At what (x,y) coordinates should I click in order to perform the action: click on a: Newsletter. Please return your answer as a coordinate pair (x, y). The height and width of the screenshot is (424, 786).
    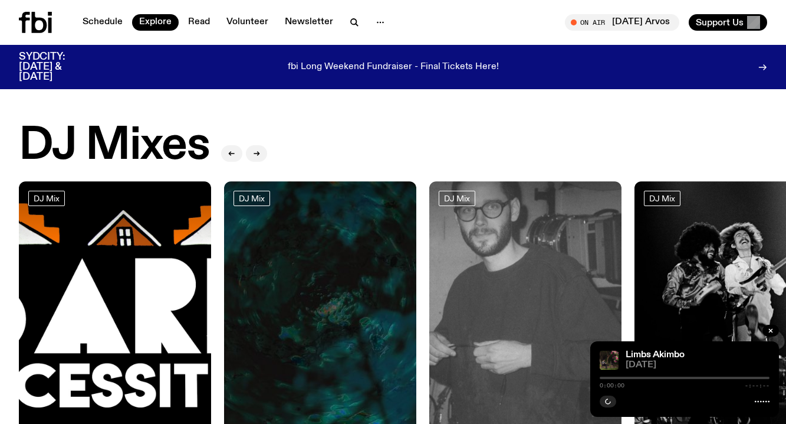
    Looking at the image, I should click on (309, 22).